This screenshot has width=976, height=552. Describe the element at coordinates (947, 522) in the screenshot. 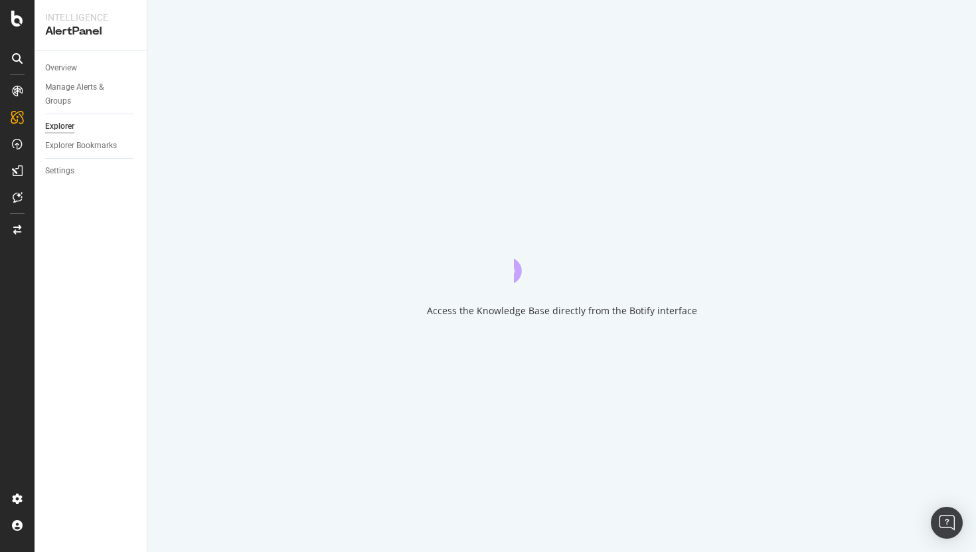

I see `div: Open Intercom Messenger` at that location.